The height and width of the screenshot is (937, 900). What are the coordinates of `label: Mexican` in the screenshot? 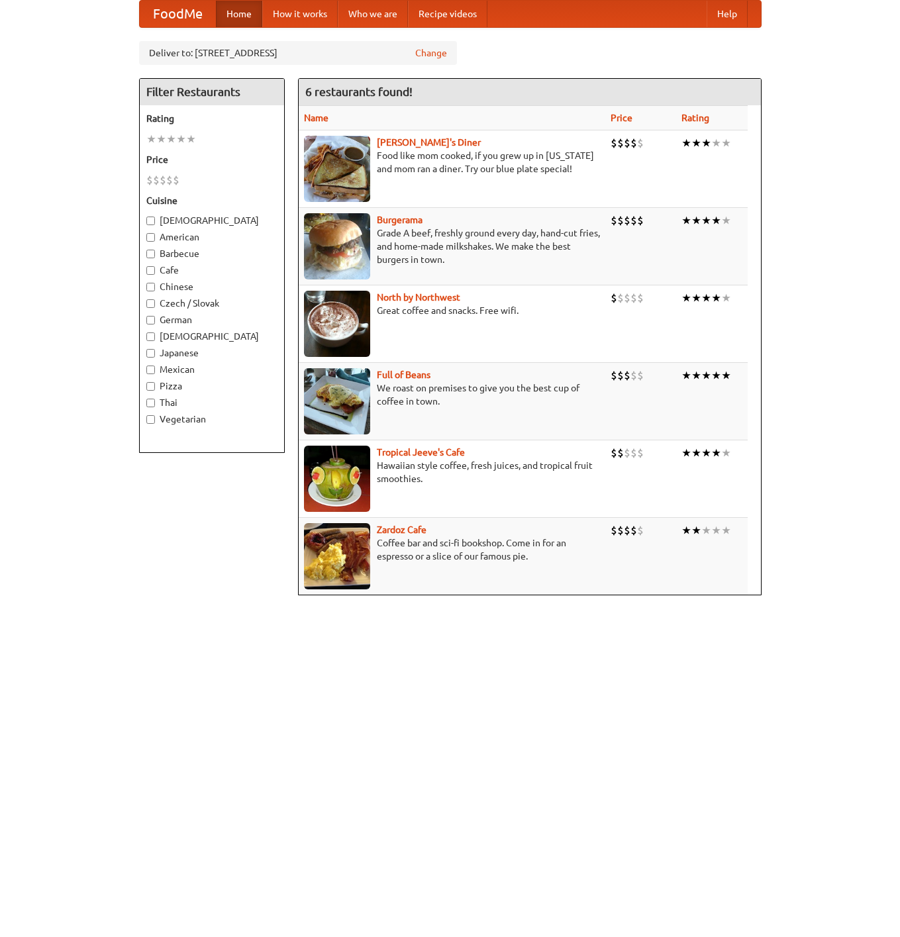 It's located at (212, 370).